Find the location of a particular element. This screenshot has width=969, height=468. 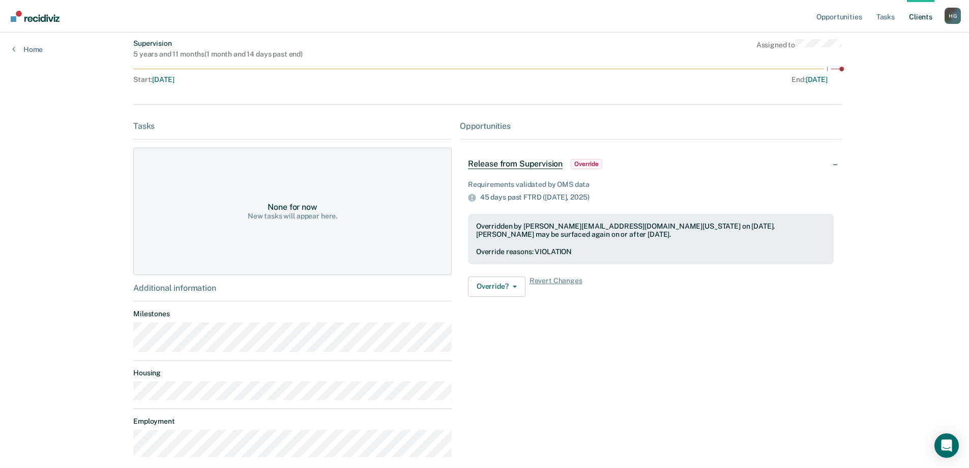

div: Open Intercom Messenger is located at coordinates (947, 445).